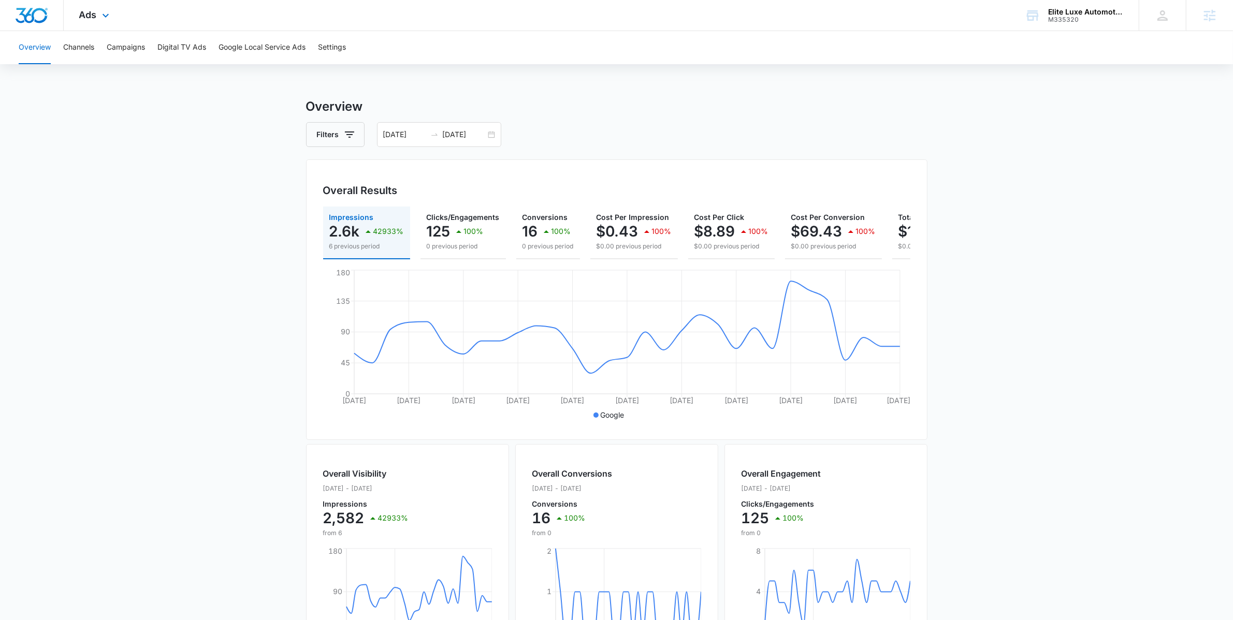 The width and height of the screenshot is (1233, 620). Describe the element at coordinates (126, 48) in the screenshot. I see `button: Campaigns` at that location.